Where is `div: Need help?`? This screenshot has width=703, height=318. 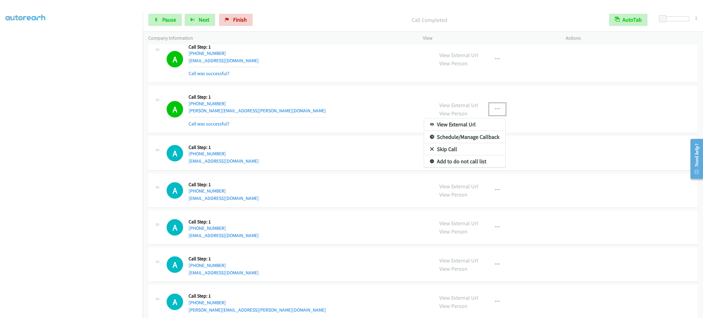
div: Need help? is located at coordinates (11, 20).